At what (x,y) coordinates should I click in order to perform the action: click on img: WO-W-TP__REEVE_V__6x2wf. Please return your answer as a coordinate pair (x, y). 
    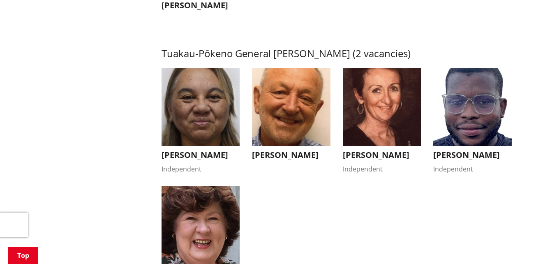
    Looking at the image, I should click on (291, 107).